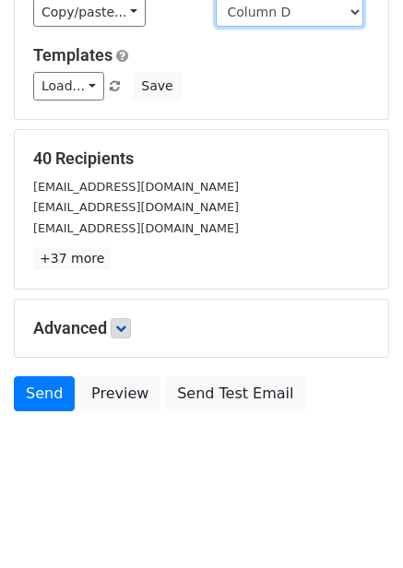 The image size is (403, 568). Describe the element at coordinates (44, 393) in the screenshot. I see `a: Send` at that location.